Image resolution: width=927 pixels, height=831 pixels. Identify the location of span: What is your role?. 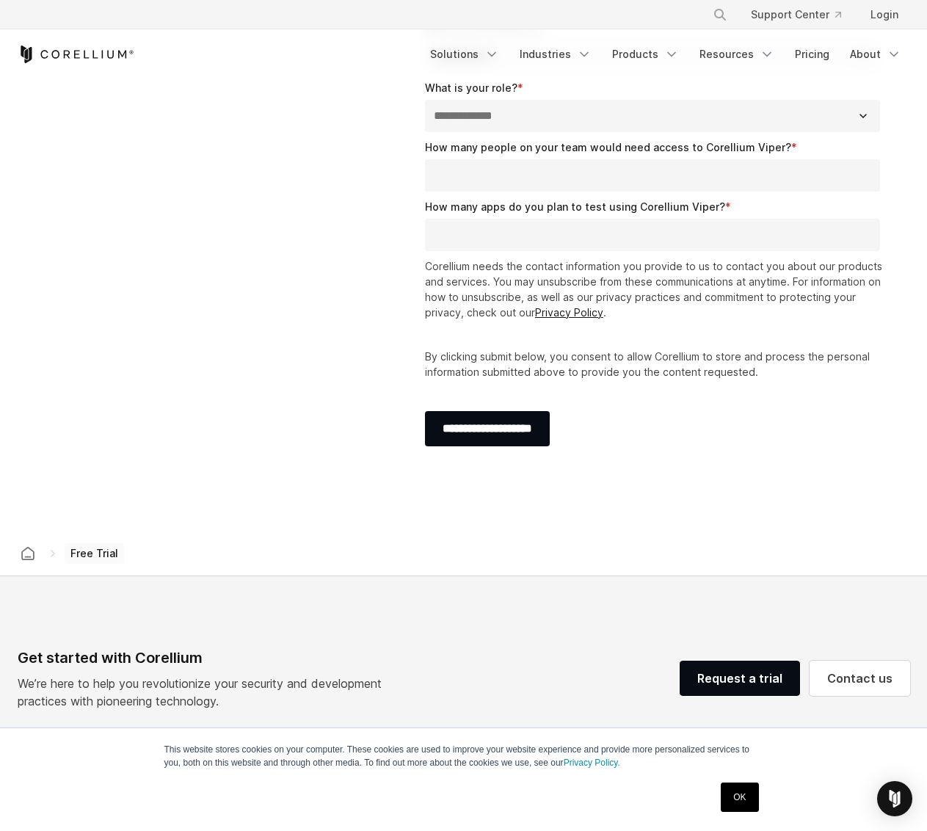
(471, 87).